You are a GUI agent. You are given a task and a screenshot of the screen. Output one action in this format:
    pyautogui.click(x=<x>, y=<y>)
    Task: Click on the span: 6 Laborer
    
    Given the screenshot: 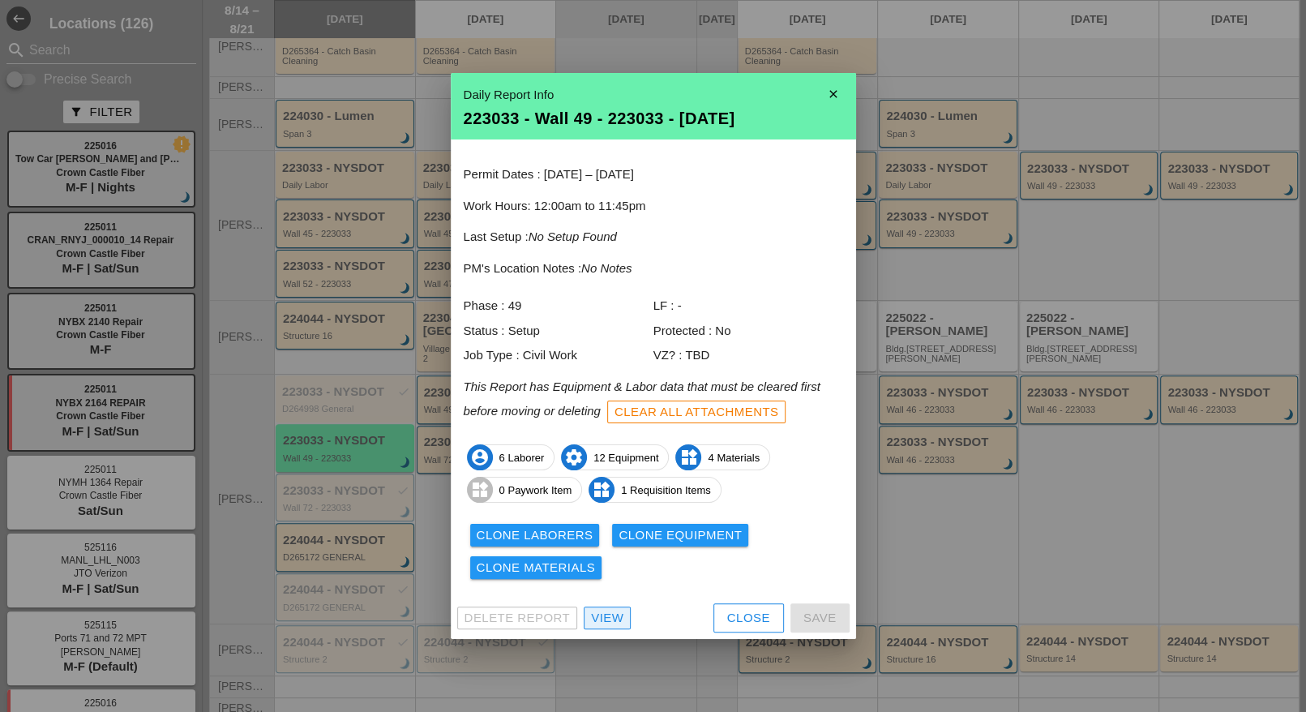 What is the action you would take?
    pyautogui.click(x=511, y=457)
    